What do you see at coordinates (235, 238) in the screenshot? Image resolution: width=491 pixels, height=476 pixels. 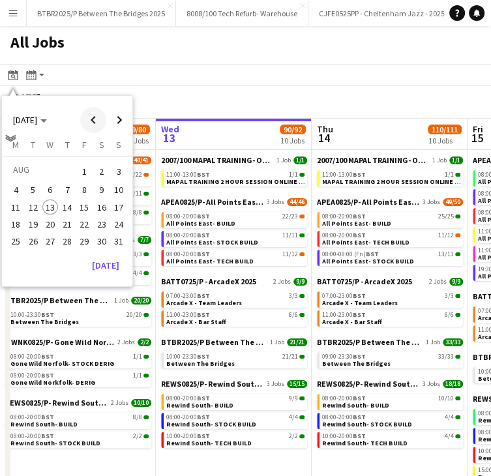 I see `a: 08:00-20:00BST11/11All Points East- STOCK BUILD` at bounding box center [235, 238].